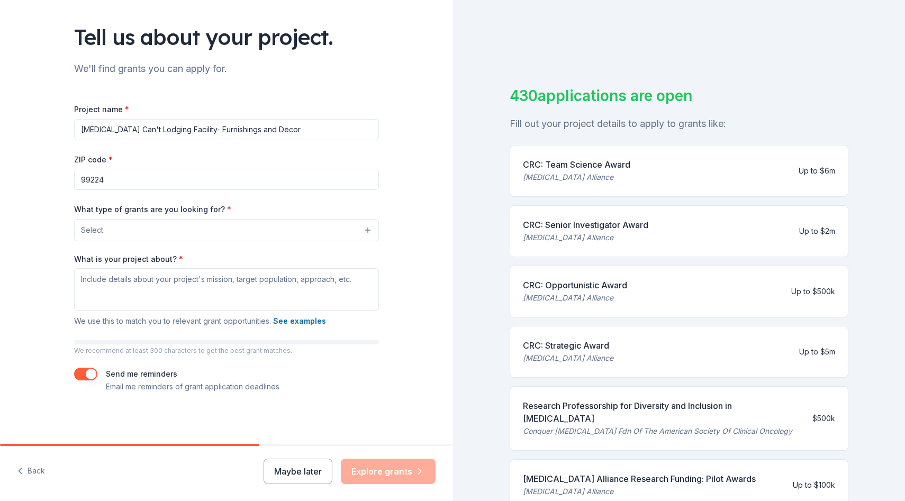  I want to click on div: $500k, so click(824, 419).